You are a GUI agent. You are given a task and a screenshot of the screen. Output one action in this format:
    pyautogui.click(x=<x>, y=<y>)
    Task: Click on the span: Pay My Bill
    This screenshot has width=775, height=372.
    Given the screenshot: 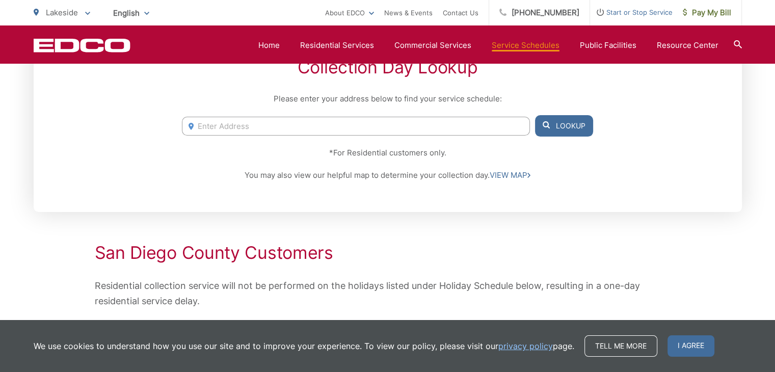 What is the action you would take?
    pyautogui.click(x=707, y=13)
    